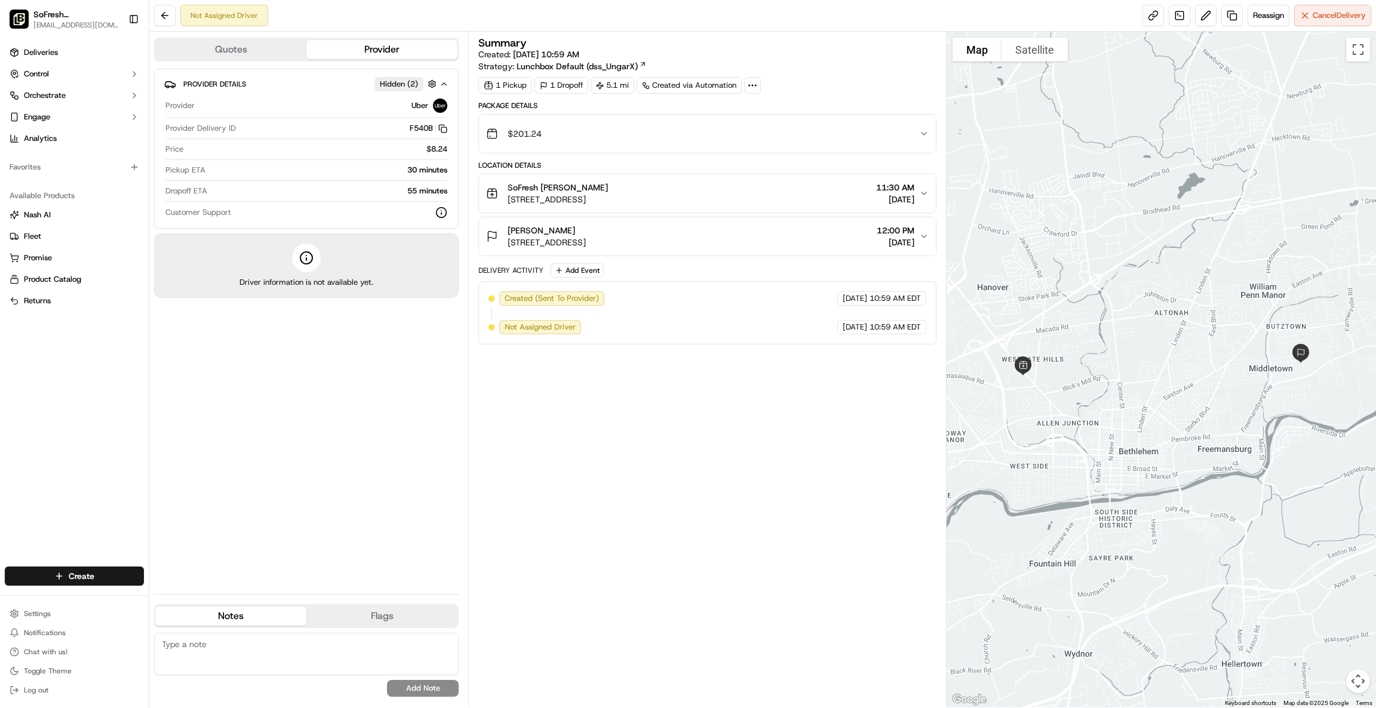 This screenshot has width=1376, height=708. I want to click on button: Promise, so click(74, 258).